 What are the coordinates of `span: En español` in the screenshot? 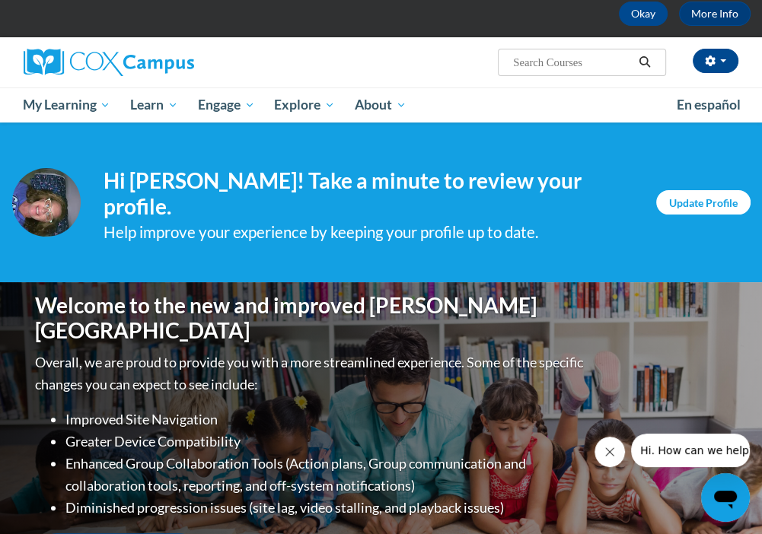 It's located at (709, 104).